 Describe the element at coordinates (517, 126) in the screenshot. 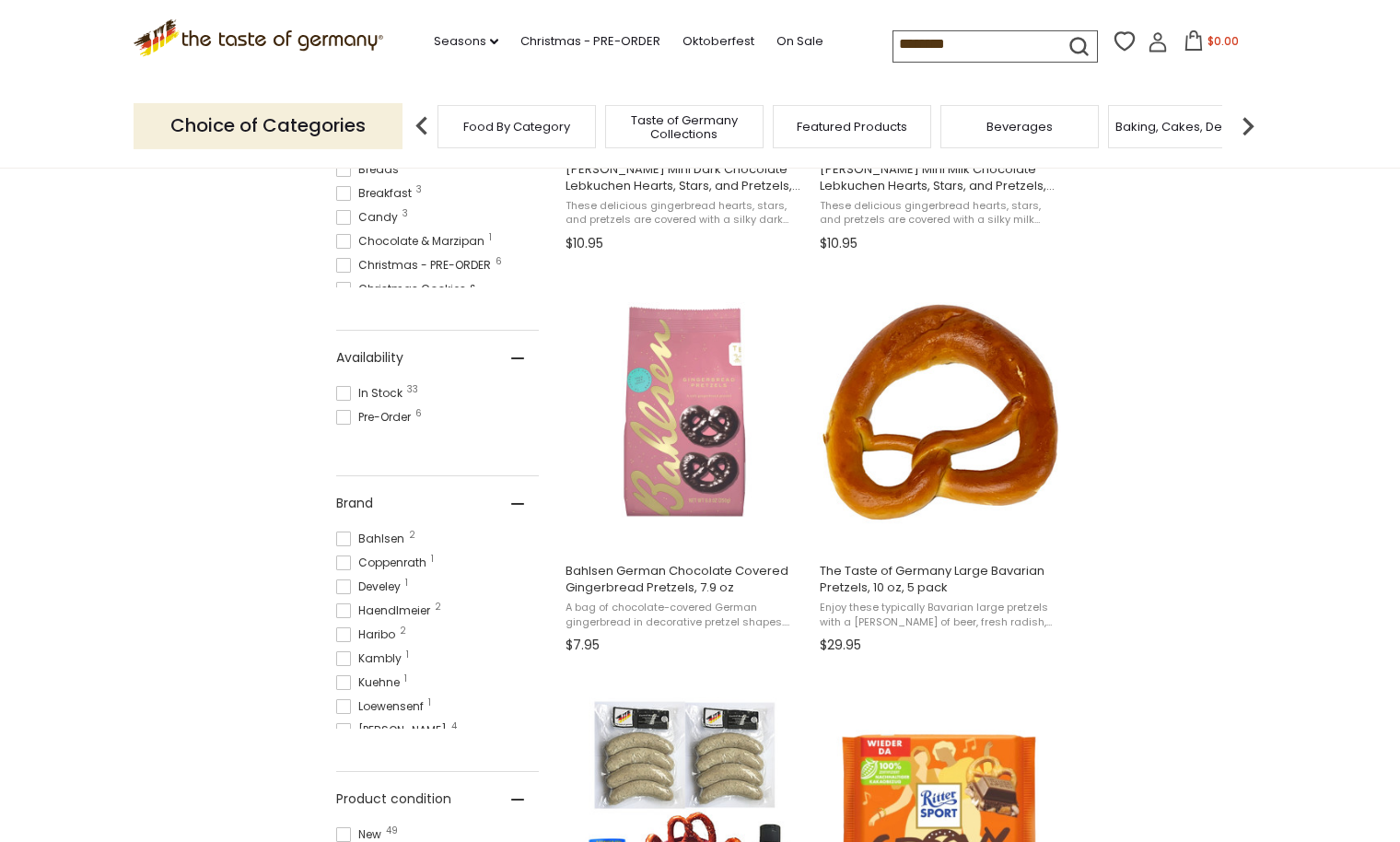

I see `a: Food By Category` at that location.